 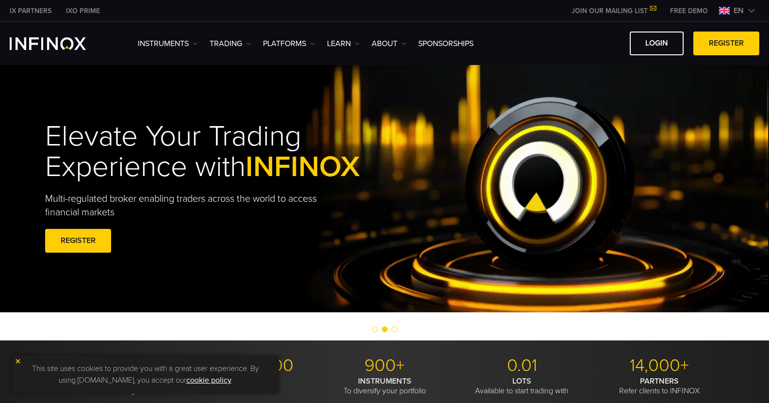 What do you see at coordinates (394, 329) in the screenshot?
I see `span: Go to slide 3` at bounding box center [394, 329].